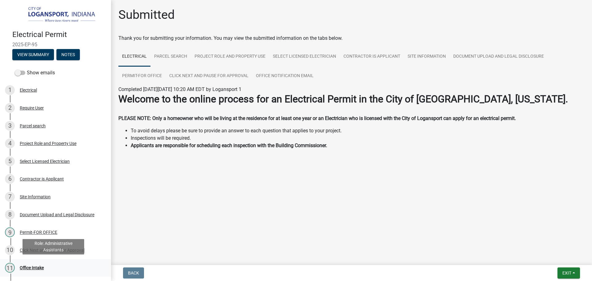 This screenshot has height=281, width=592. I want to click on wm-modal-confirm: Notes, so click(68, 55).